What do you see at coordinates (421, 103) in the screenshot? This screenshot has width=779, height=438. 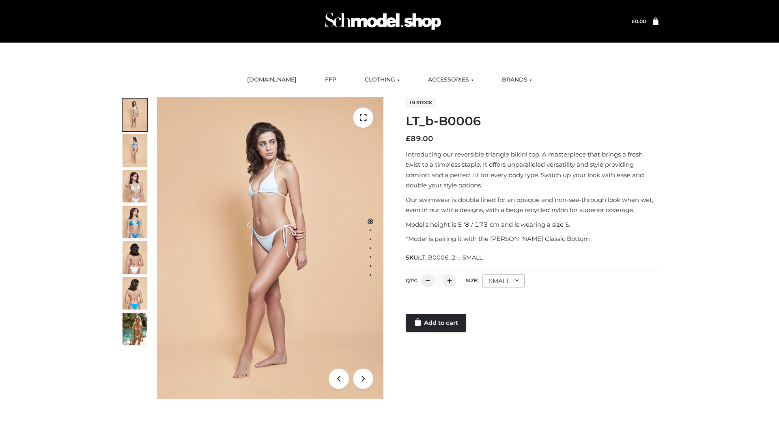 I see `span: In stock` at bounding box center [421, 103].